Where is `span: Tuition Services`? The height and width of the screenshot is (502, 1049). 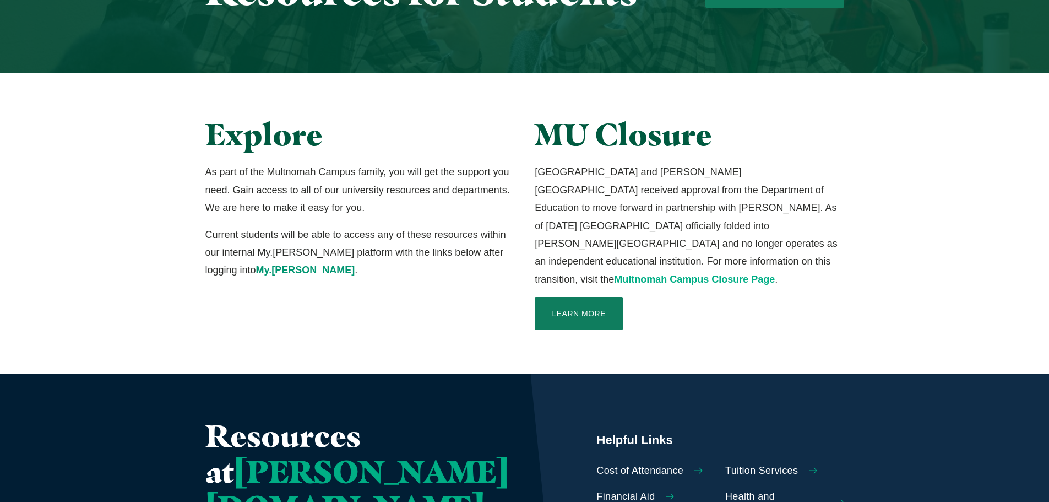 span: Tuition Services is located at coordinates (762, 471).